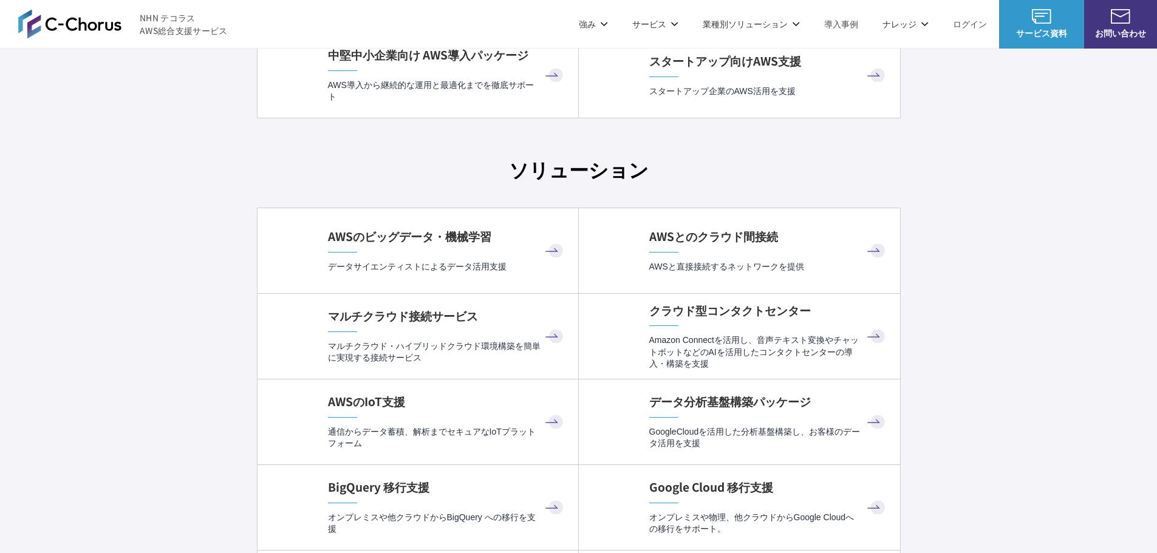  Describe the element at coordinates (768, 352) in the screenshot. I see `p: Amazon Connectを活用し、音声テキスト変換やチャットボットなどのAIを活用したコンタクトセンターの導入・構築を支援` at that location.